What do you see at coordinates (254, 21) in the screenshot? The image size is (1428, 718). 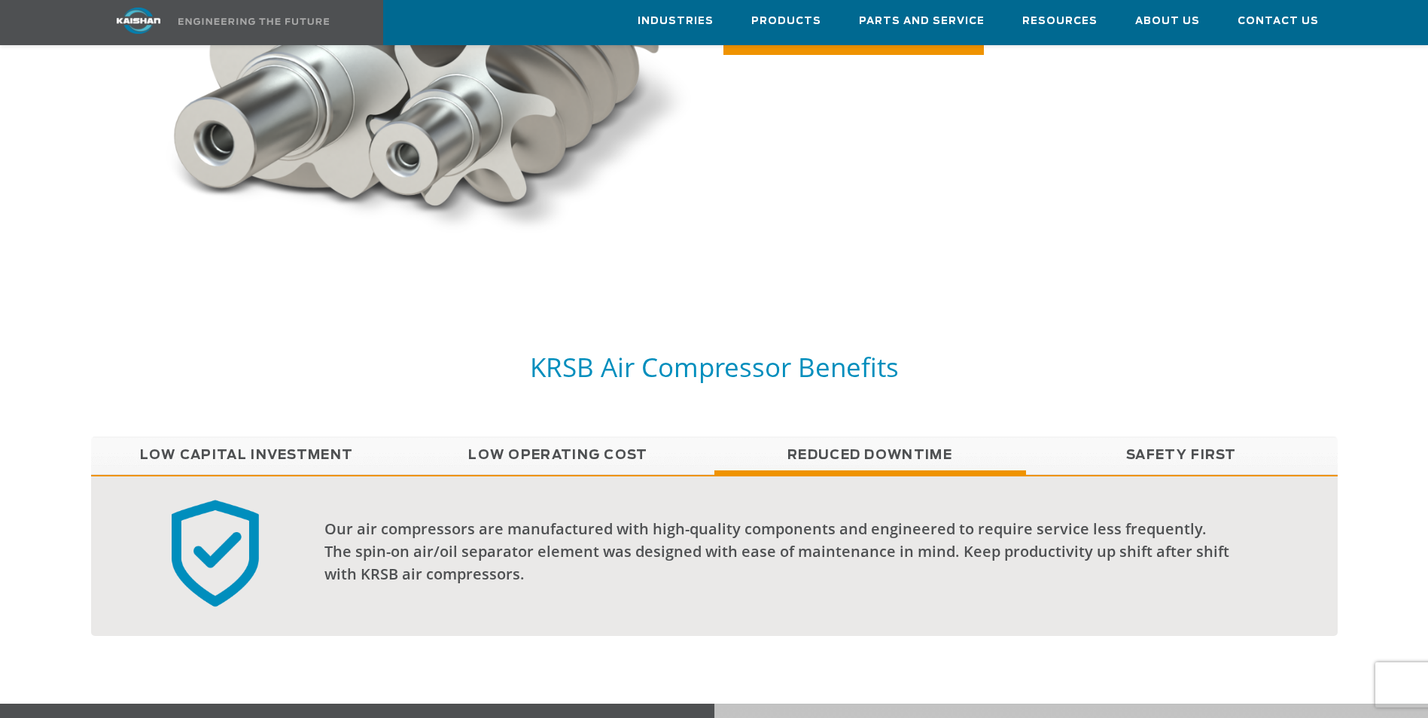 I see `img: Engineering the future` at bounding box center [254, 21].